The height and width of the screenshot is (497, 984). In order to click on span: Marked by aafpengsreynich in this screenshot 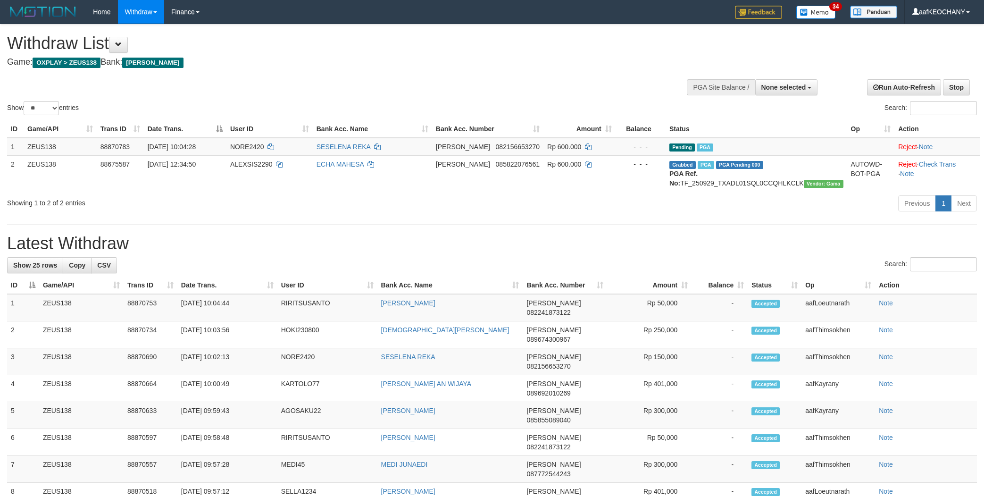, I will do `click(705, 165)`.